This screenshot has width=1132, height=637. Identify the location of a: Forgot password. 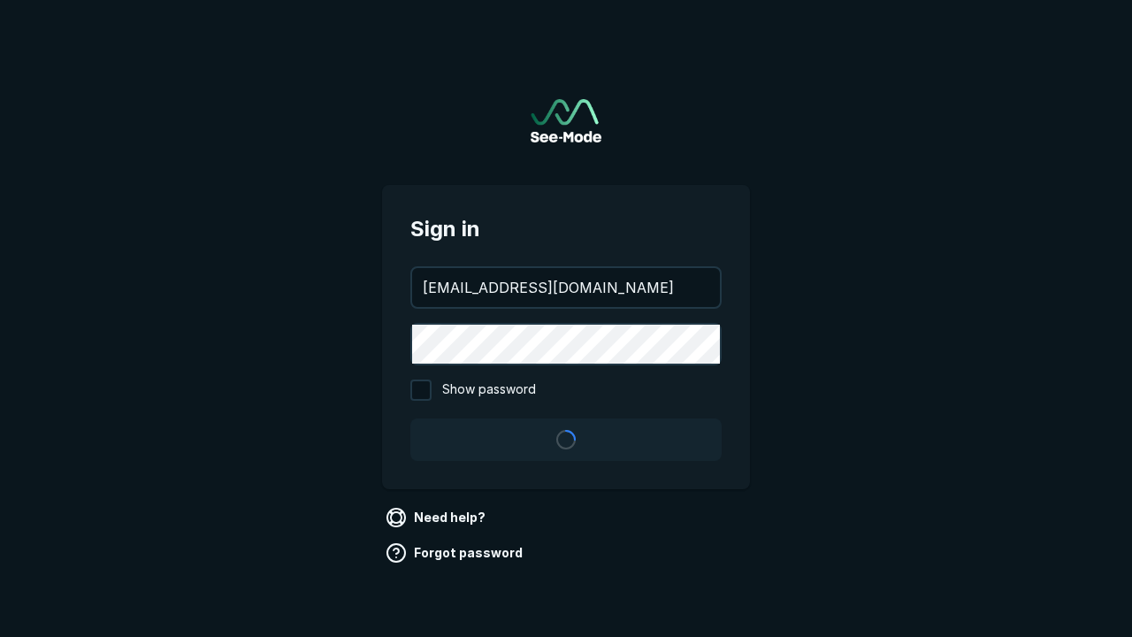
(455, 553).